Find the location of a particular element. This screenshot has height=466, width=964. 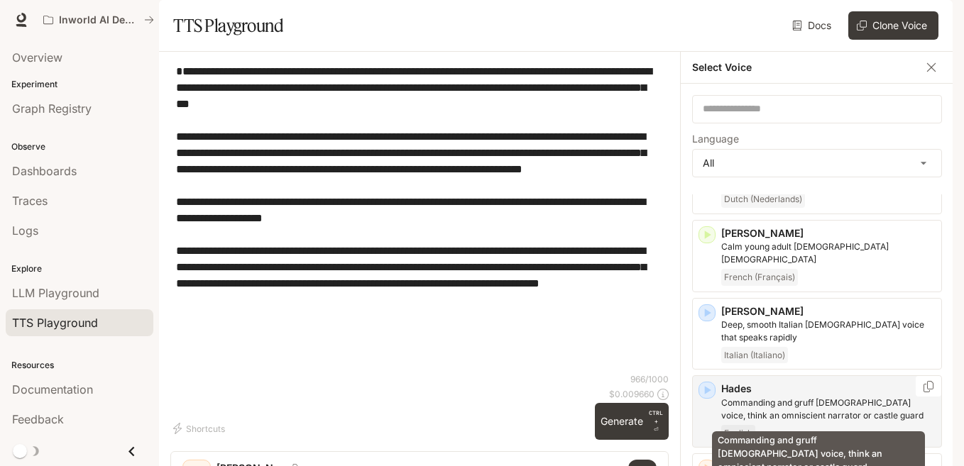

button: Shortcuts is located at coordinates (200, 429).